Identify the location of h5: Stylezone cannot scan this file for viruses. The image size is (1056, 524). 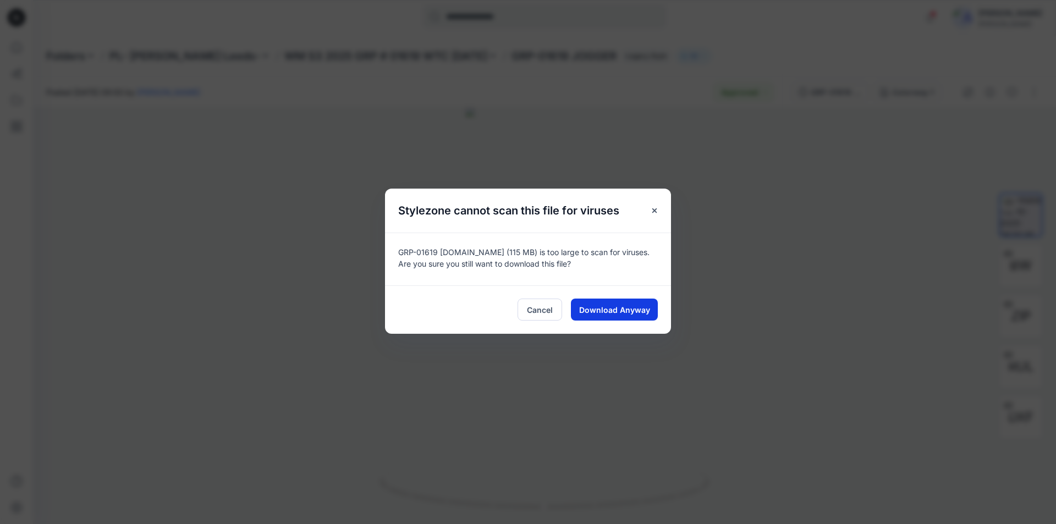
(509, 211).